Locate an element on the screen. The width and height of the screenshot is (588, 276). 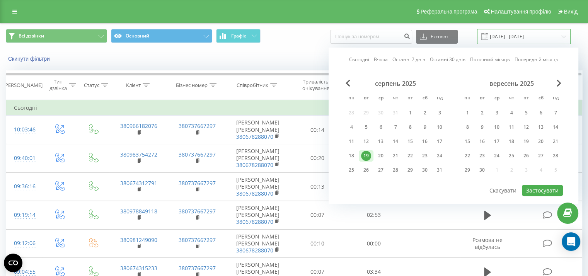
div: сб 2 серп 2025 р. is located at coordinates (425, 113).